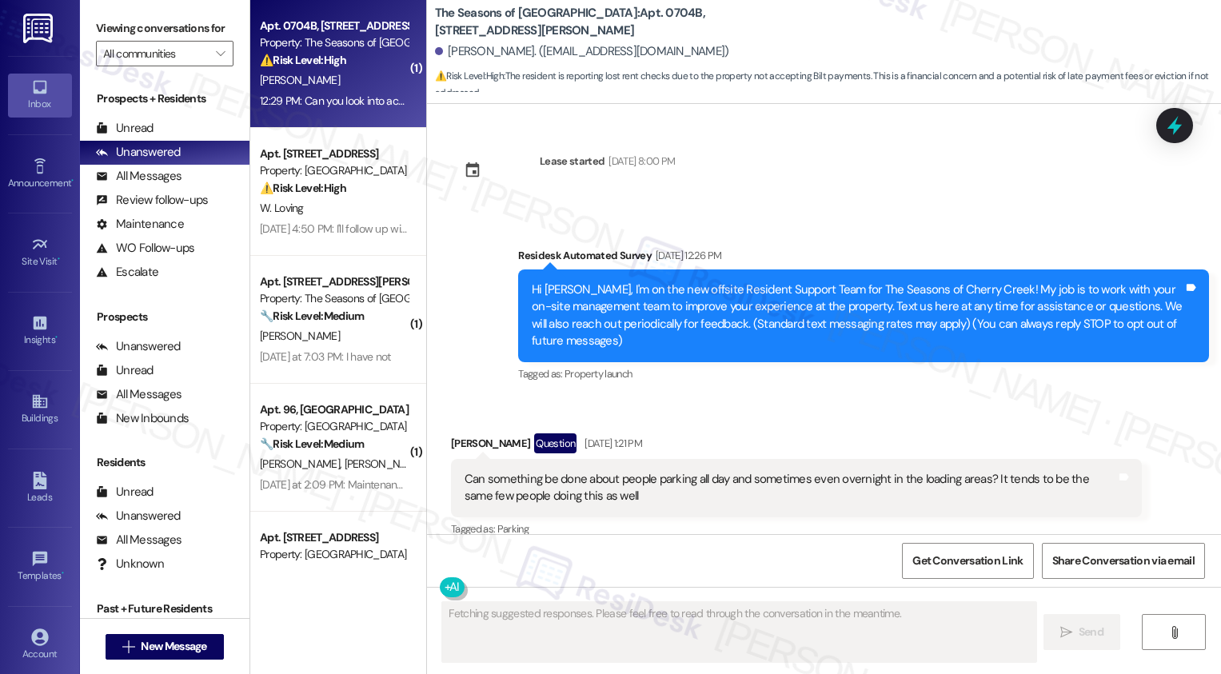 The height and width of the screenshot is (674, 1221). What do you see at coordinates (39, 28) in the screenshot?
I see `img: ResiDesk Logo` at bounding box center [39, 28].